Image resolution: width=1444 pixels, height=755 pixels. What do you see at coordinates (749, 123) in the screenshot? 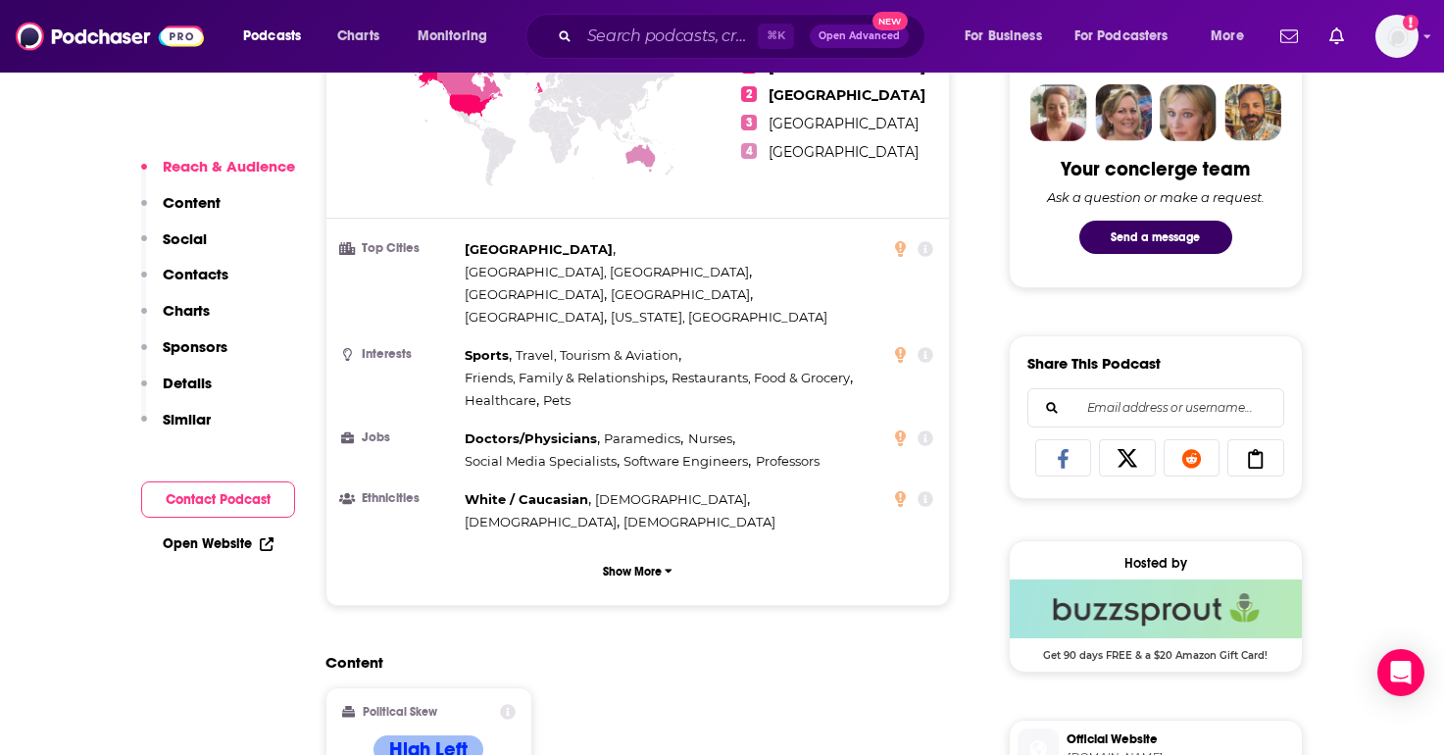
I see `span: 3` at bounding box center [749, 123].